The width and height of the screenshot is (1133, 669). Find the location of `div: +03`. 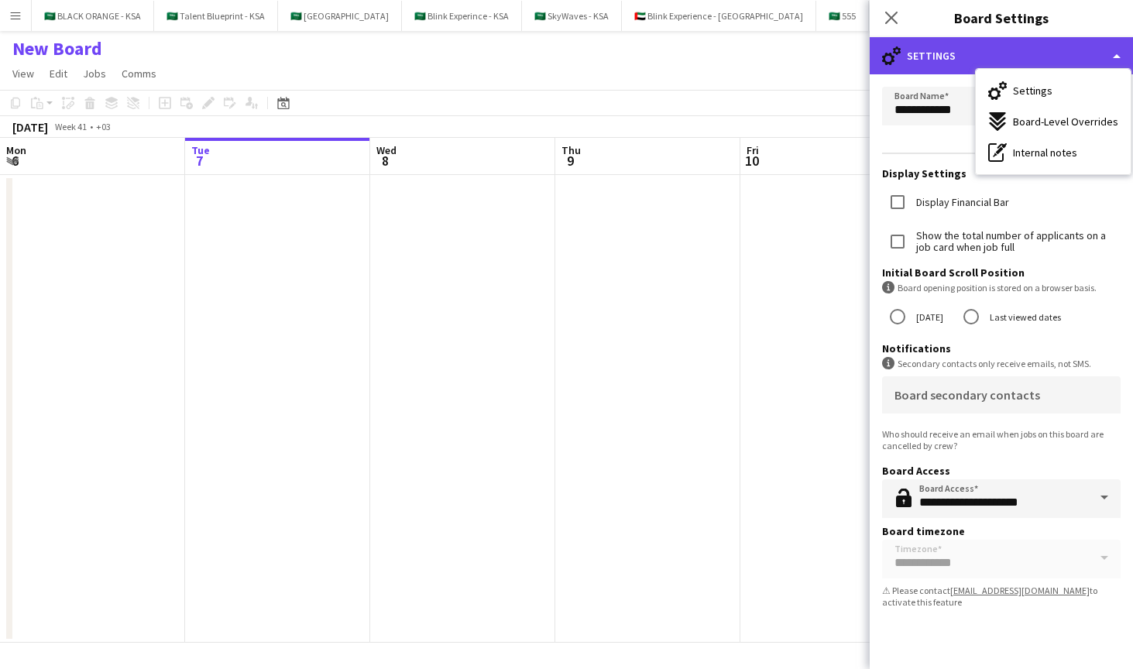

div: +03 is located at coordinates (103, 126).